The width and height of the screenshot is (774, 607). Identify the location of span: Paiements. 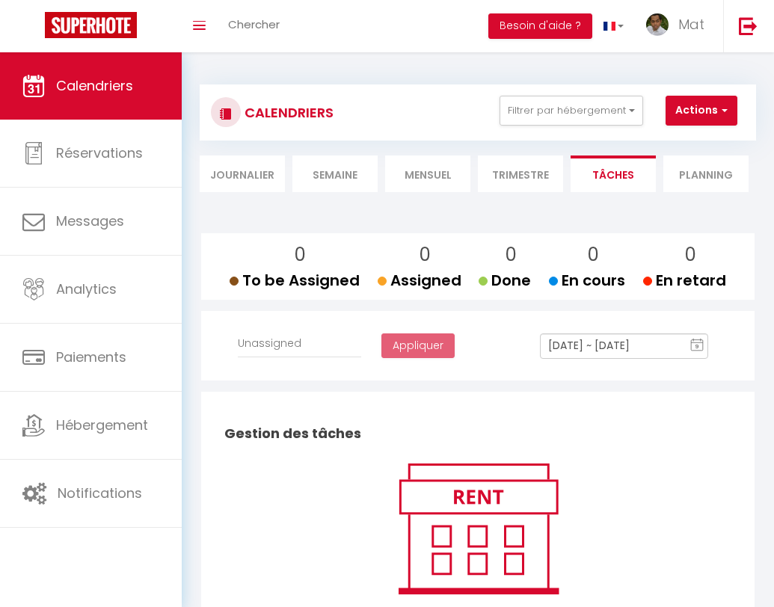
(91, 357).